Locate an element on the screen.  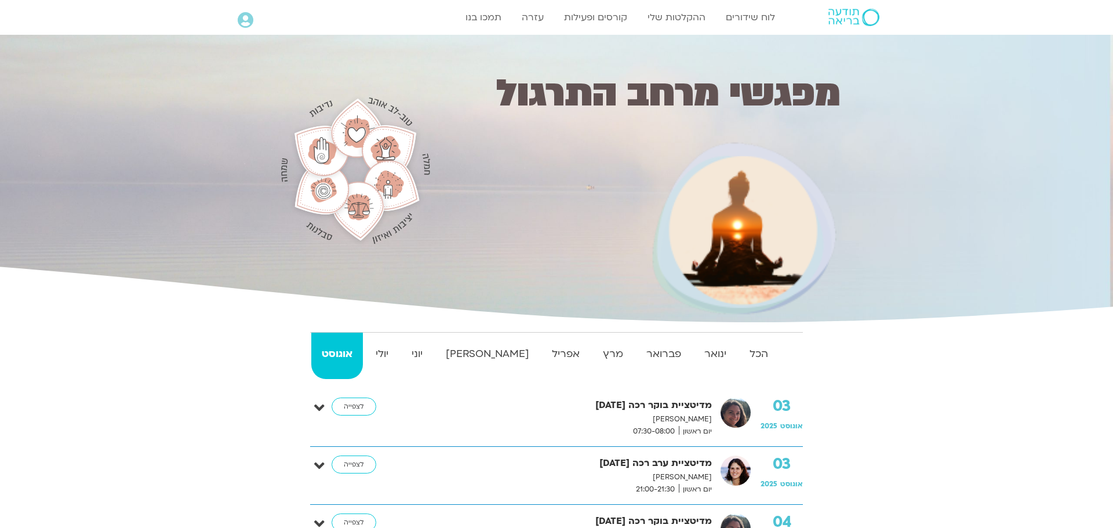
strong: אוגוסט is located at coordinates (337, 354).